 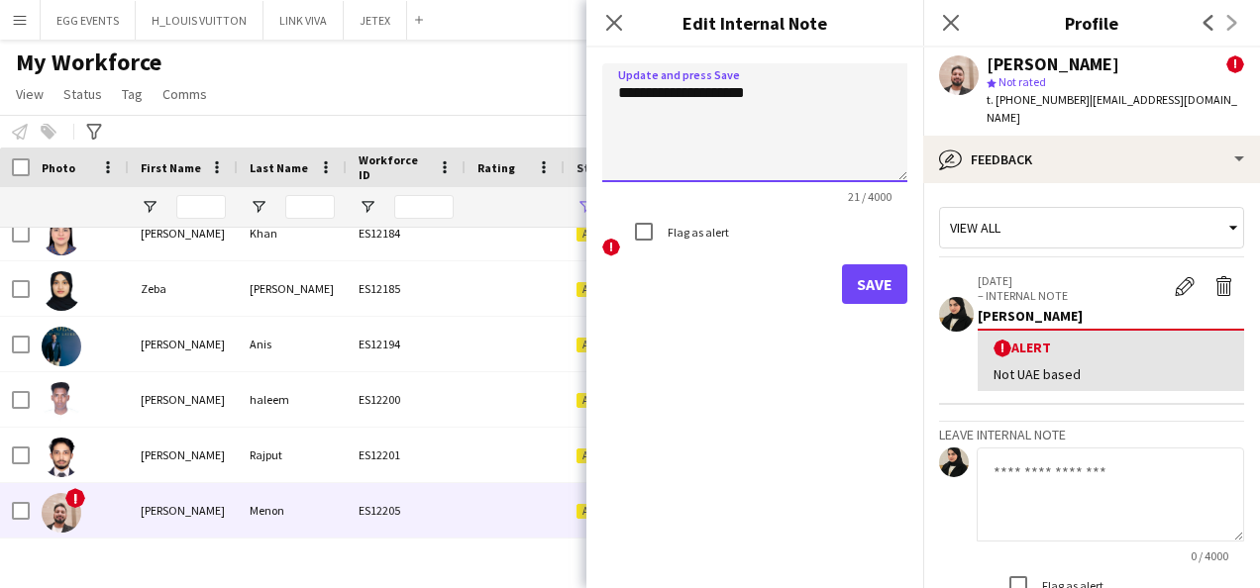 I want to click on h3: Profile, so click(x=1091, y=23).